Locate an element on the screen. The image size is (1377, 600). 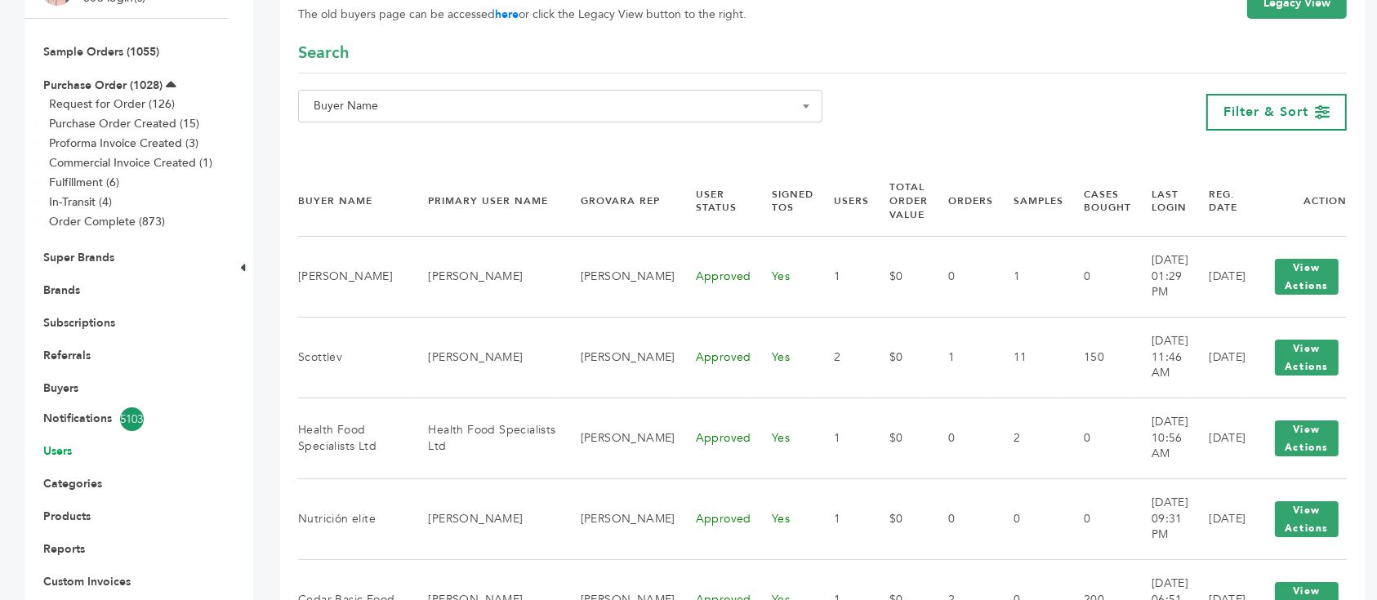
a: Products is located at coordinates (67, 516).